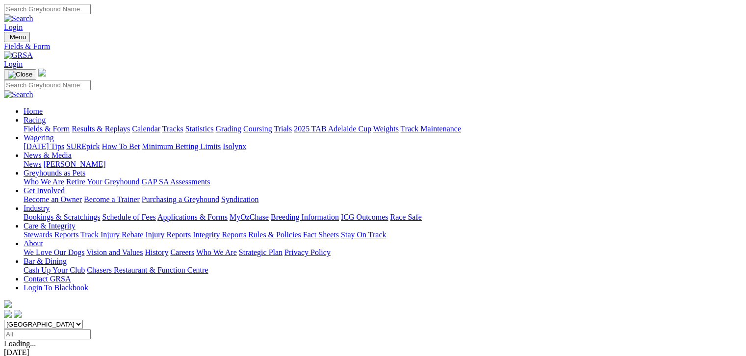 This screenshot has width=746, height=356. I want to click on a: Injury Reports, so click(168, 235).